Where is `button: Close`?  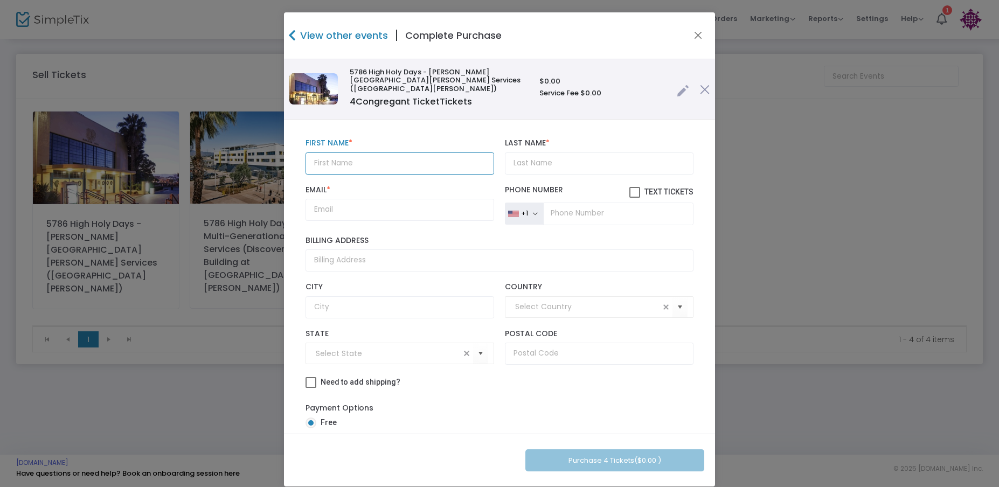
button: Close is located at coordinates (698, 36).